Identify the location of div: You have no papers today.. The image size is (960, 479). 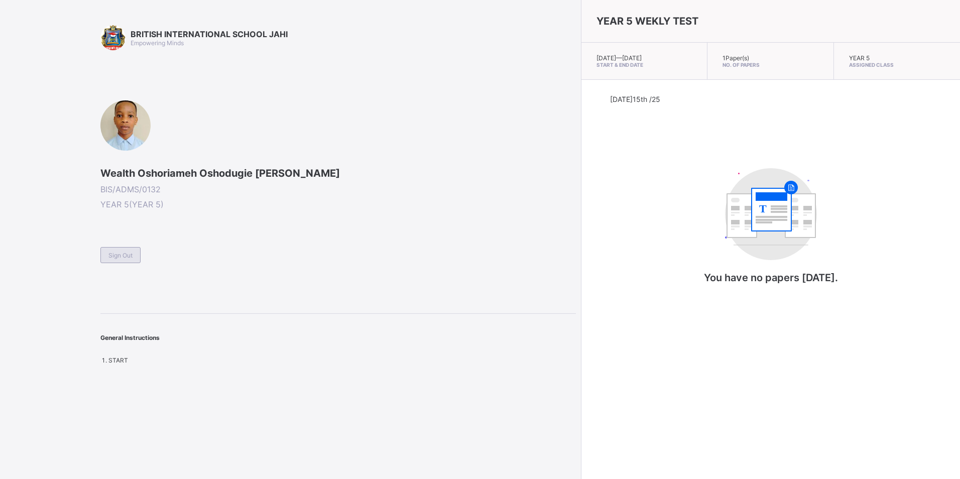
(771, 231).